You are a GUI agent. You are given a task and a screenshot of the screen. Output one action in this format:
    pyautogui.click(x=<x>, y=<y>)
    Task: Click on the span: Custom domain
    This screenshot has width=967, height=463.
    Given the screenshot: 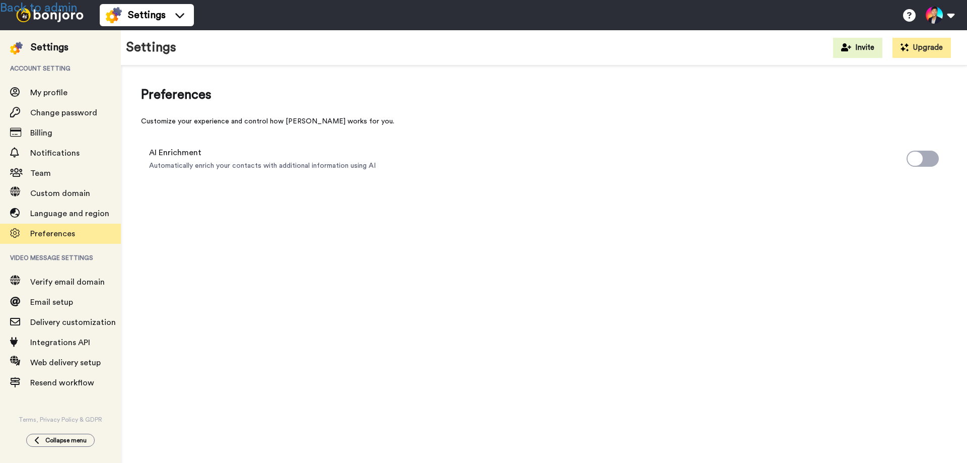 What is the action you would take?
    pyautogui.click(x=60, y=193)
    